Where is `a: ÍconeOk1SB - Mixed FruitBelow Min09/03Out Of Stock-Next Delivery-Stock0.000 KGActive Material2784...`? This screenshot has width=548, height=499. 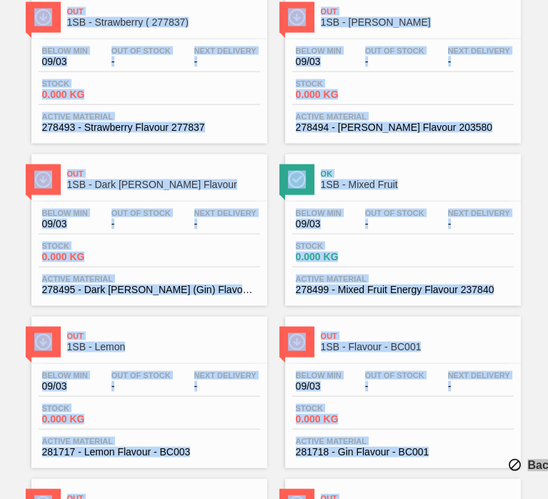
a: ÍconeOk1SB - Mixed FruitBelow Min09/03Out Of Stock-Next Delivery-Stock0.000 KGActive Material2784... is located at coordinates (401, 224).